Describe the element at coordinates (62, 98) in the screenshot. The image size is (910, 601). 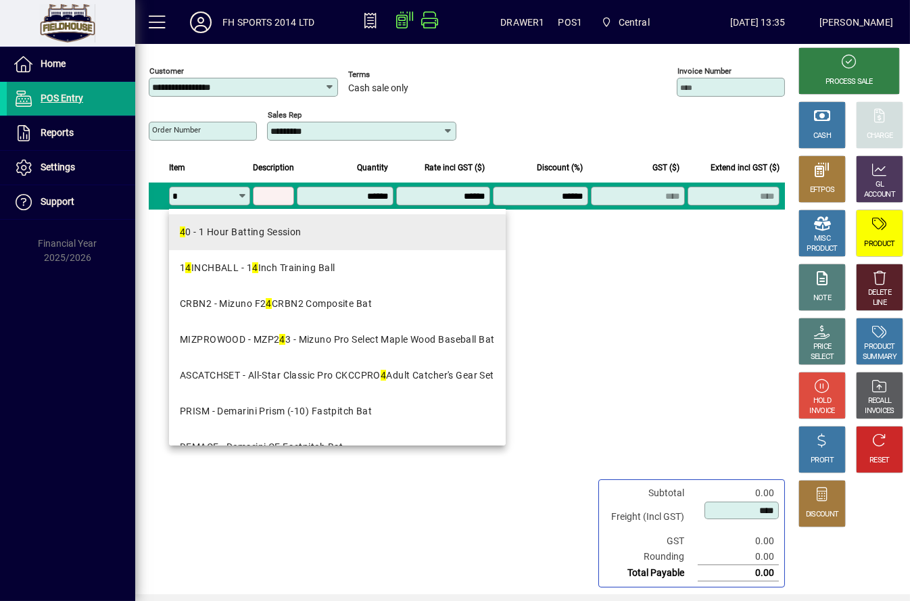
I see `span: POS Entry` at that location.